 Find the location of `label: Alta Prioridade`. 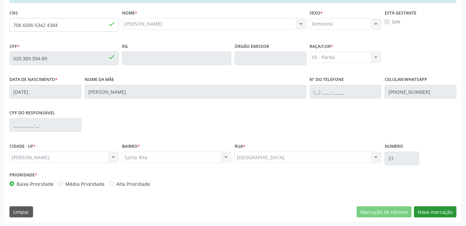

label: Alta Prioridade is located at coordinates (133, 184).